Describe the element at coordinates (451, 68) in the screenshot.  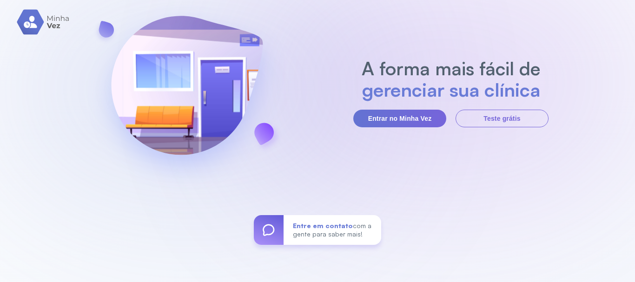
I see `h2: A forma mais fácil de` at that location.